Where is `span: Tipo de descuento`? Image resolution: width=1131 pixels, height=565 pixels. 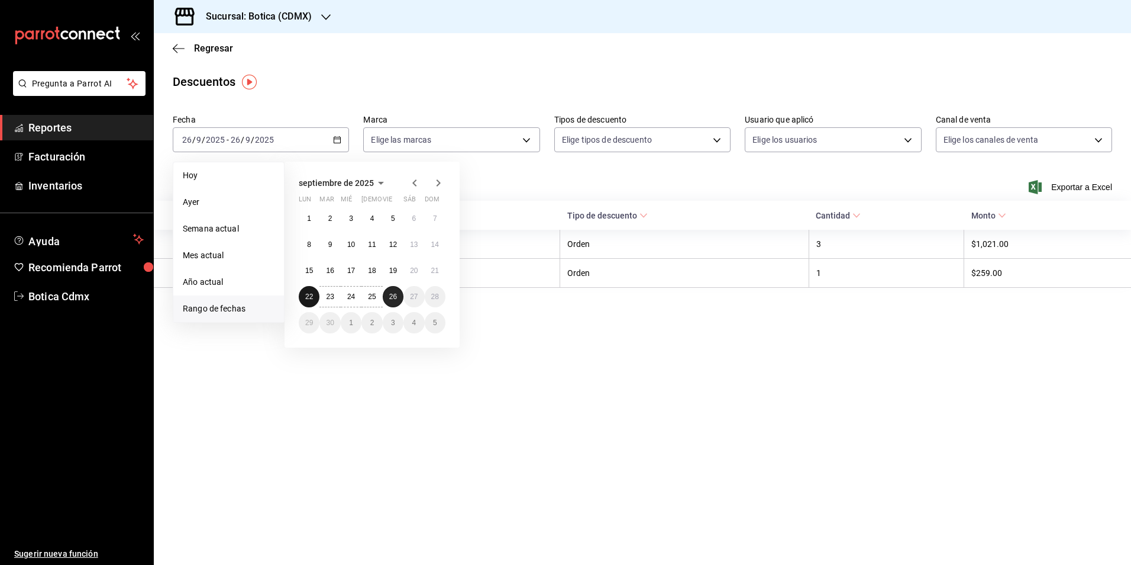
span: Tipo de descuento is located at coordinates (608, 215).